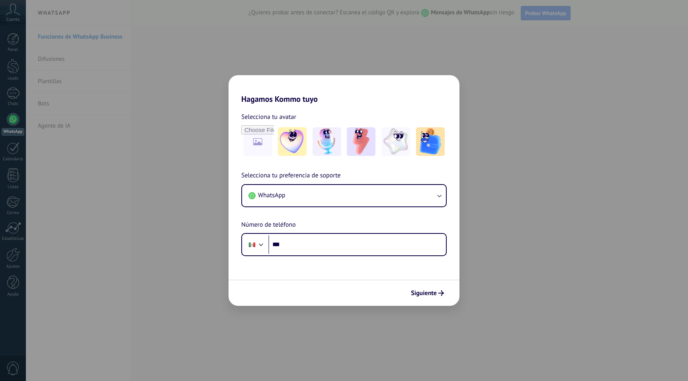  What do you see at coordinates (327, 142) in the screenshot?
I see `img: -2.jpeg` at bounding box center [327, 142].